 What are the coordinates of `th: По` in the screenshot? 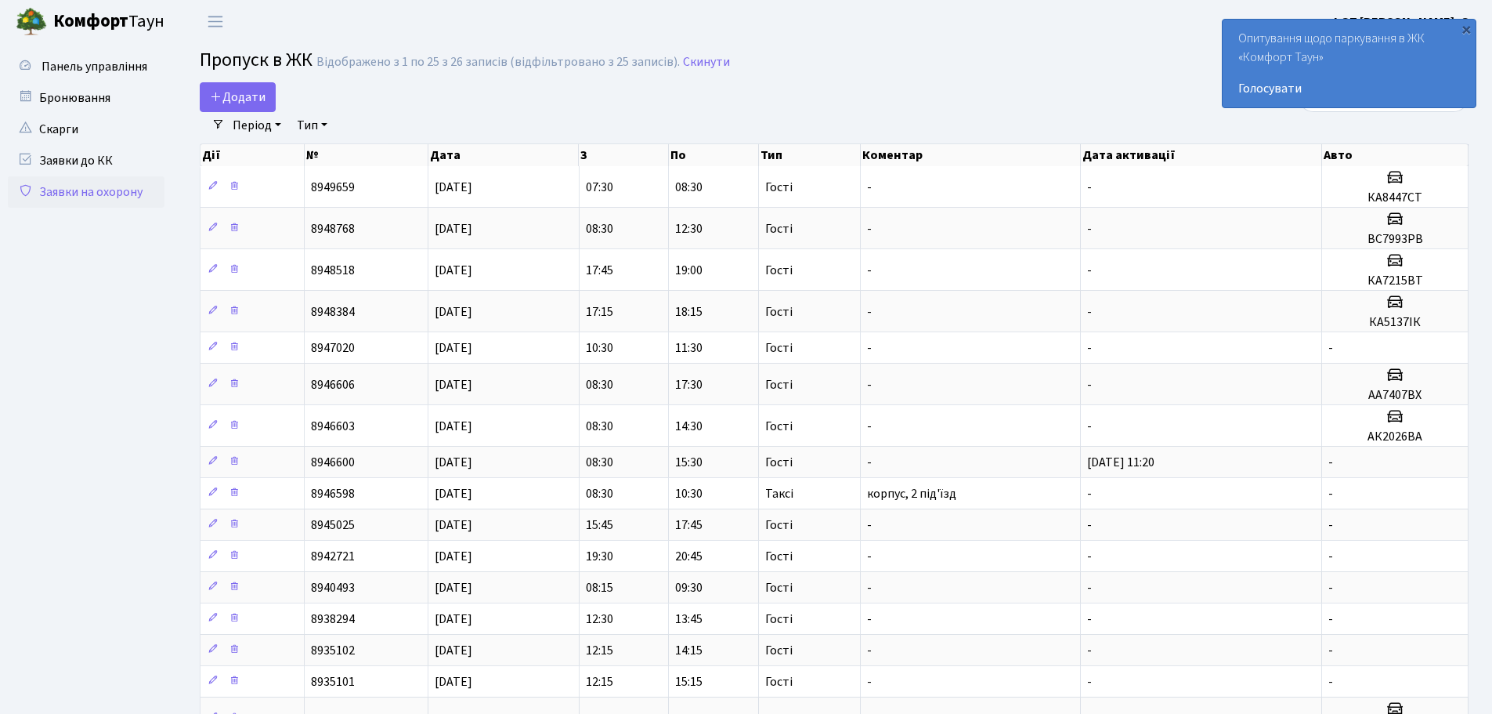 It's located at (714, 155).